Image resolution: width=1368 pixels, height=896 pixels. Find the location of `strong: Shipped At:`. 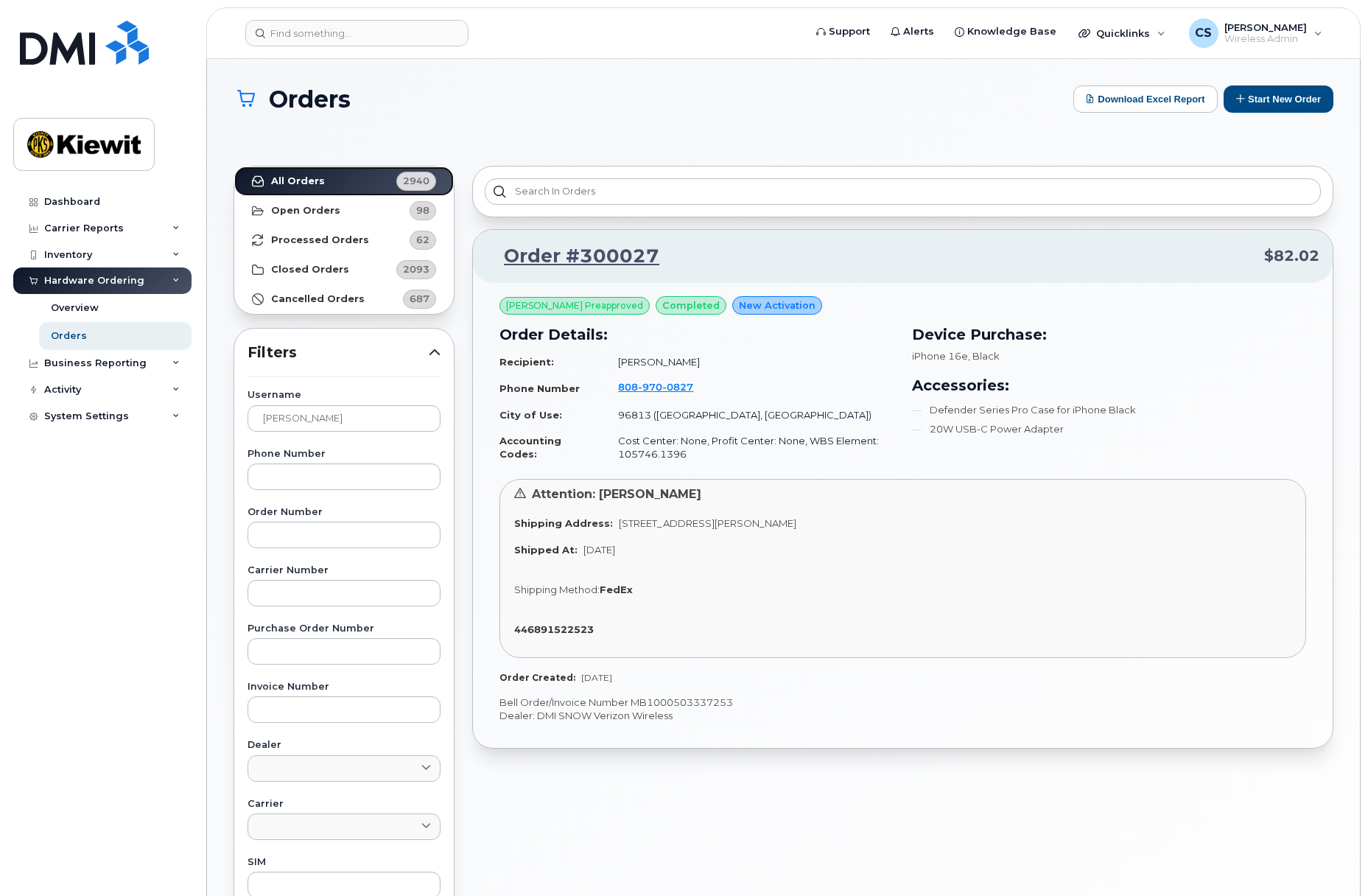

strong: Shipped At: is located at coordinates (546, 550).